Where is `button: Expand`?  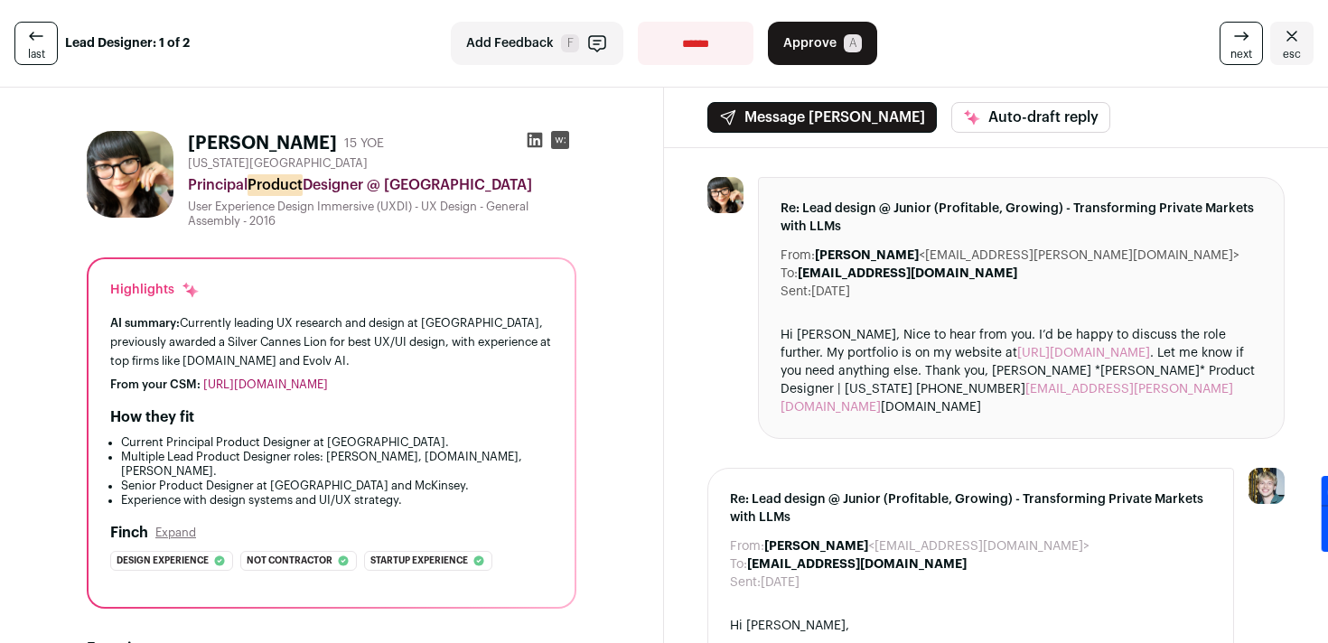
button: Expand is located at coordinates (175, 533).